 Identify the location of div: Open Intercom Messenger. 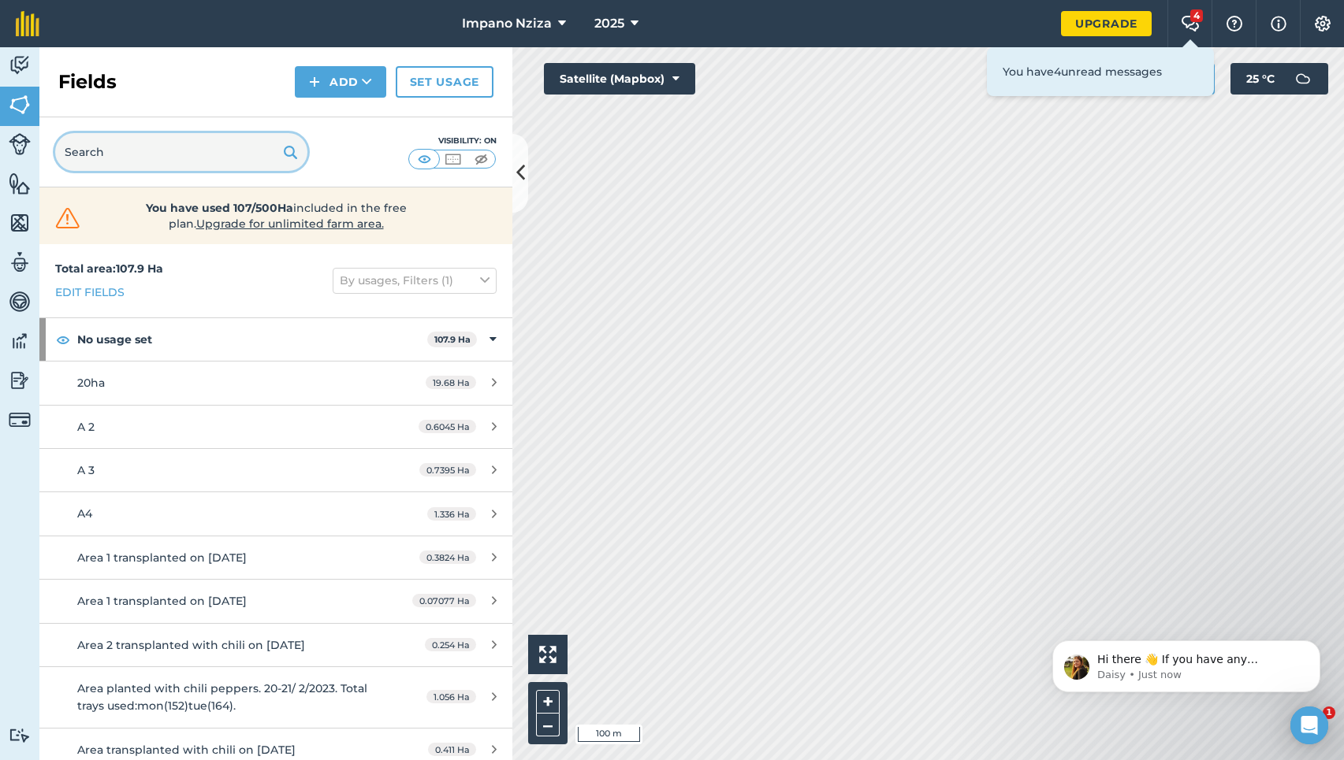
(1309, 726).